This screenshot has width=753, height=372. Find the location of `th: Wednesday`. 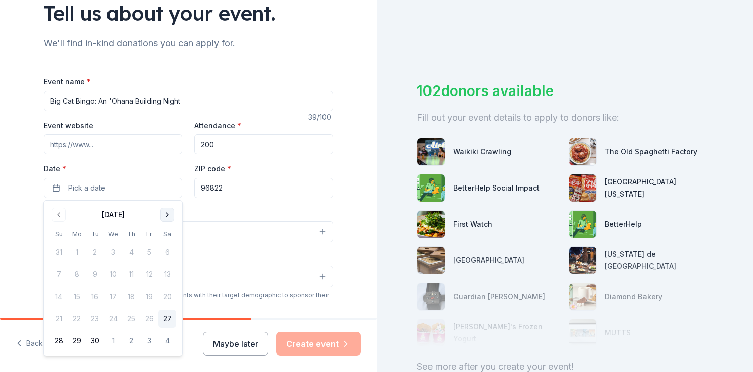

th: Wednesday is located at coordinates (113, 234).